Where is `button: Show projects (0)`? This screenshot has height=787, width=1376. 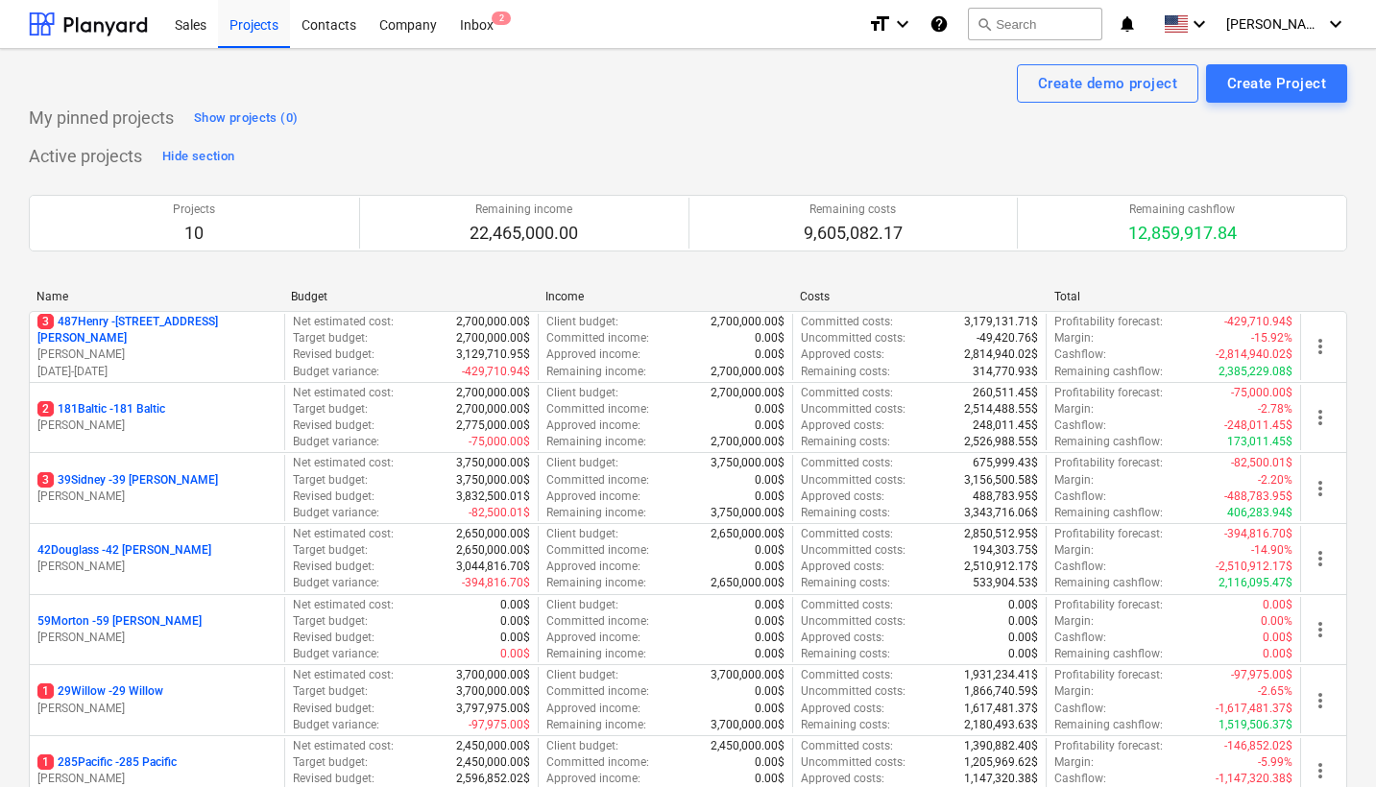 button: Show projects (0) is located at coordinates (246, 118).